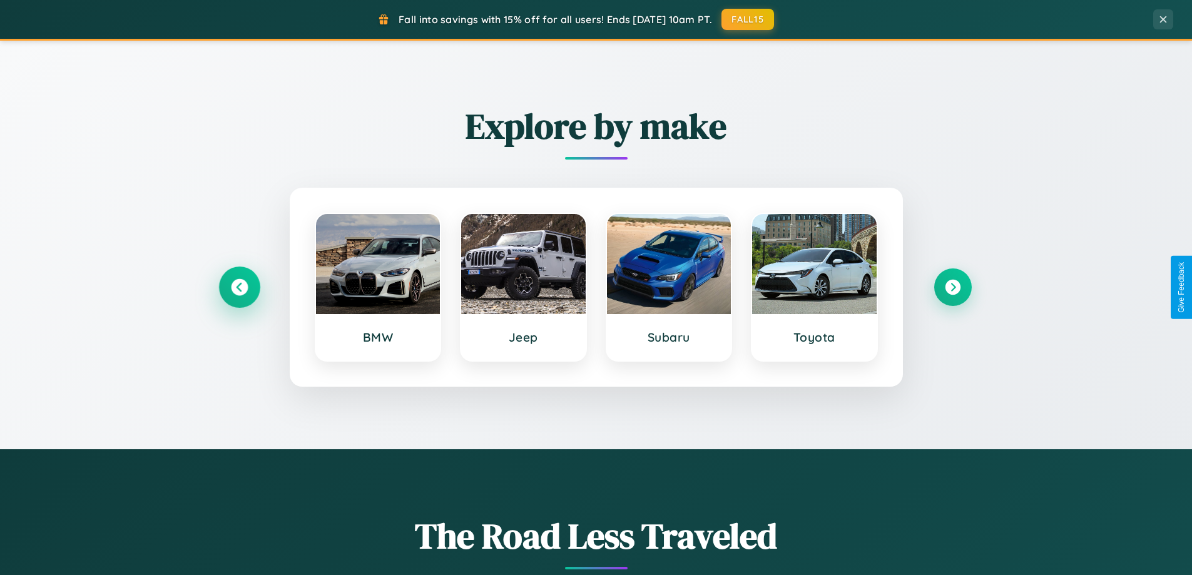 The height and width of the screenshot is (575, 1192). What do you see at coordinates (1182, 287) in the screenshot?
I see `div: Give Feedback` at bounding box center [1182, 287].